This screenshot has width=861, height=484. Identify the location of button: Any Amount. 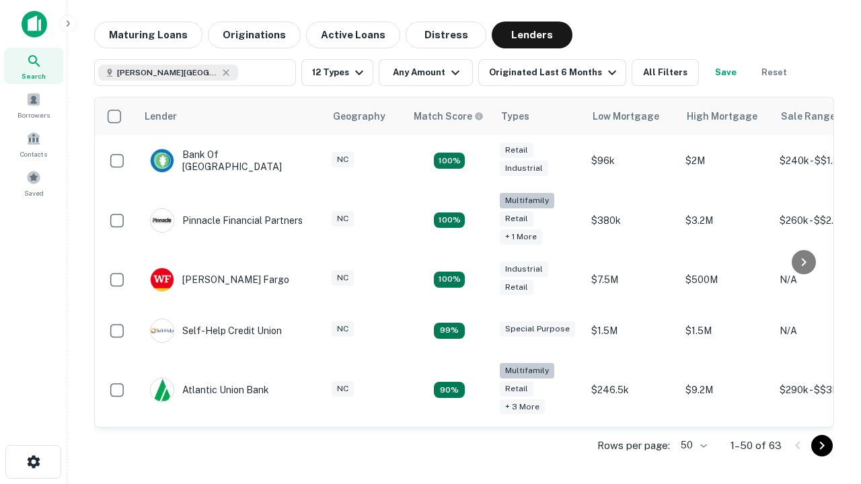
(426, 73).